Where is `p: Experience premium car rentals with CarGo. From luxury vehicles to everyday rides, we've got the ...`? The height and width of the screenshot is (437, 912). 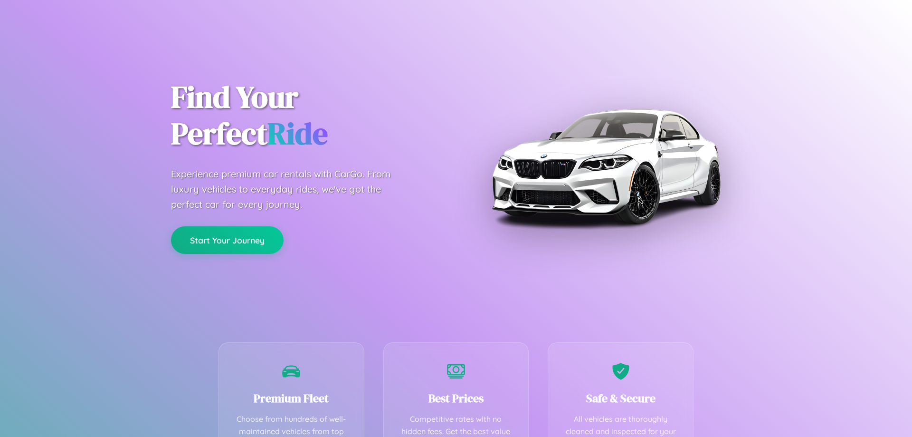
p: Experience premium car rentals with CarGo. From luxury vehicles to everyday rides, we've got the ... is located at coordinates (290, 189).